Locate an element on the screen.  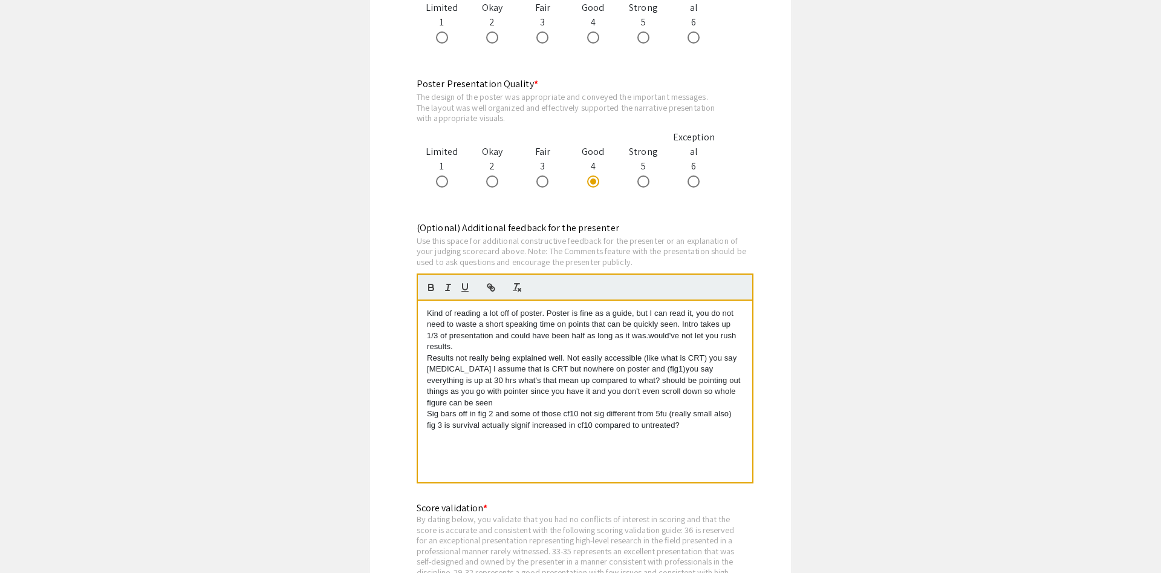
mat-label: Poster Presentation Quality is located at coordinates (477, 83).